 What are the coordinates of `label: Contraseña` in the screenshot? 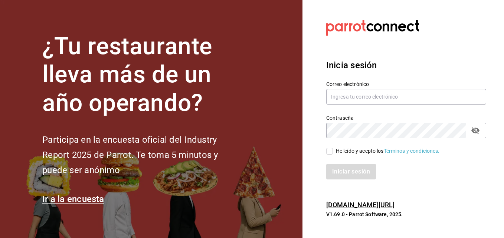 It's located at (406, 118).